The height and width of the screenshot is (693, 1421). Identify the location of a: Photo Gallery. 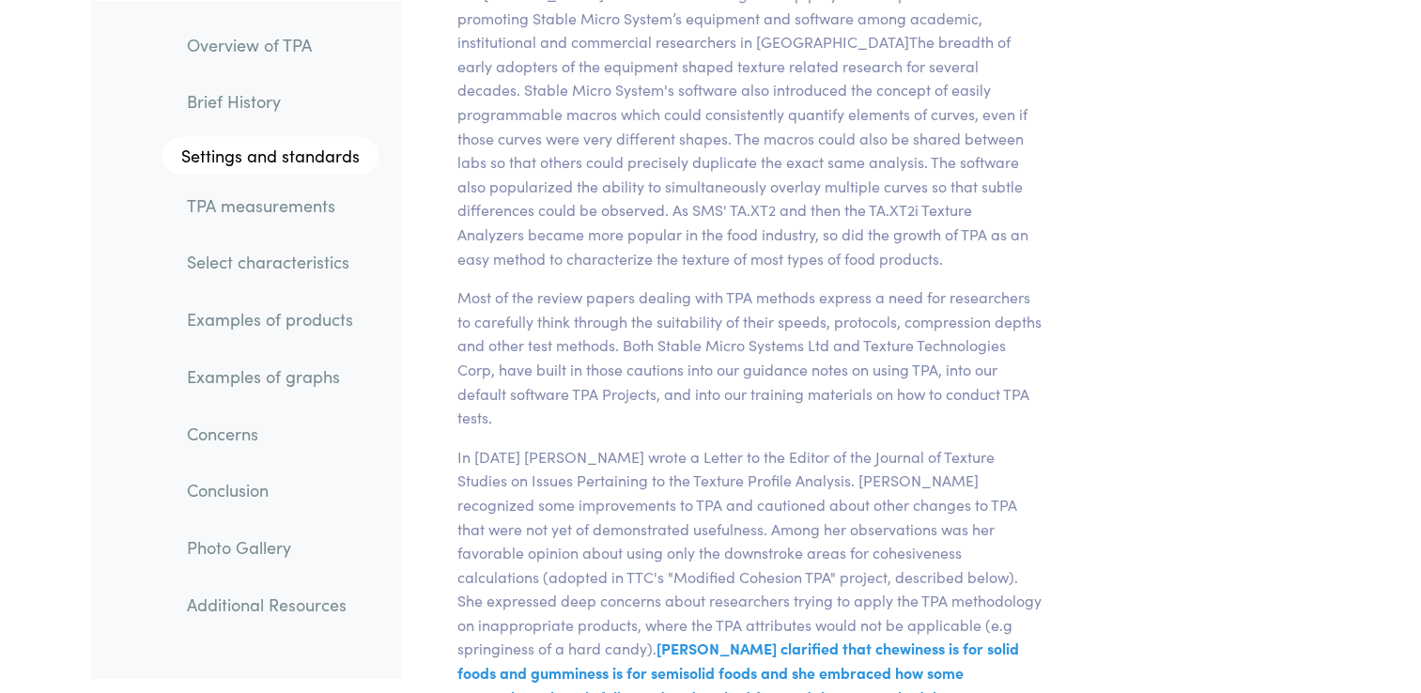
(275, 547).